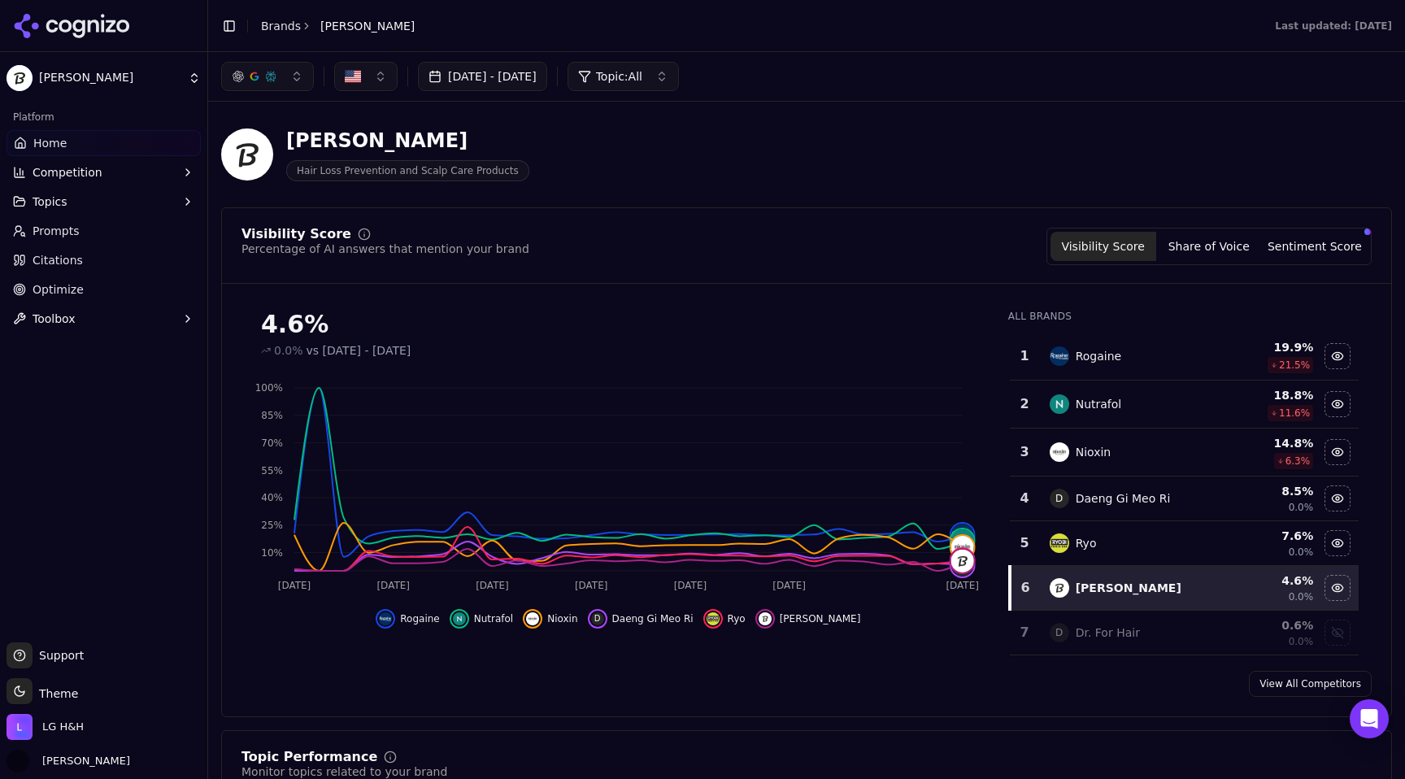 The width and height of the screenshot is (1405, 779). What do you see at coordinates (281, 26) in the screenshot?
I see `a: Brands` at bounding box center [281, 26].